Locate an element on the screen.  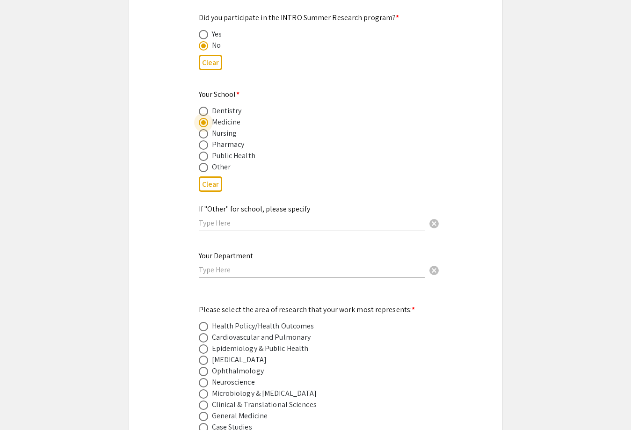
mat-label: Your Department is located at coordinates (226, 255).